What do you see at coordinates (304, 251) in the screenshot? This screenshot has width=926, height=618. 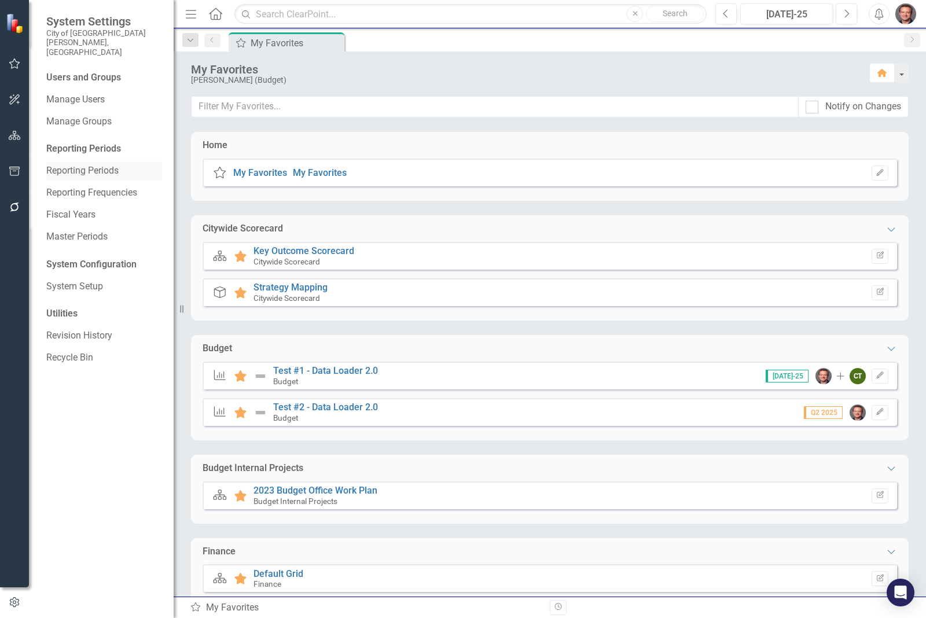 I see `a: Key Outcome Scorecard` at bounding box center [304, 251].